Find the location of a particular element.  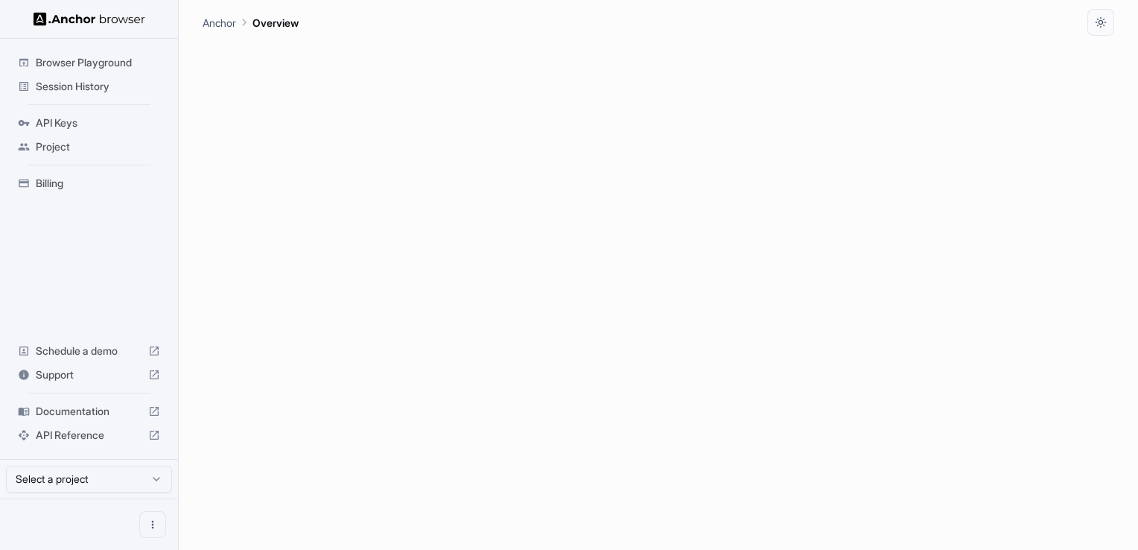

button: Open menu is located at coordinates (153, 524).